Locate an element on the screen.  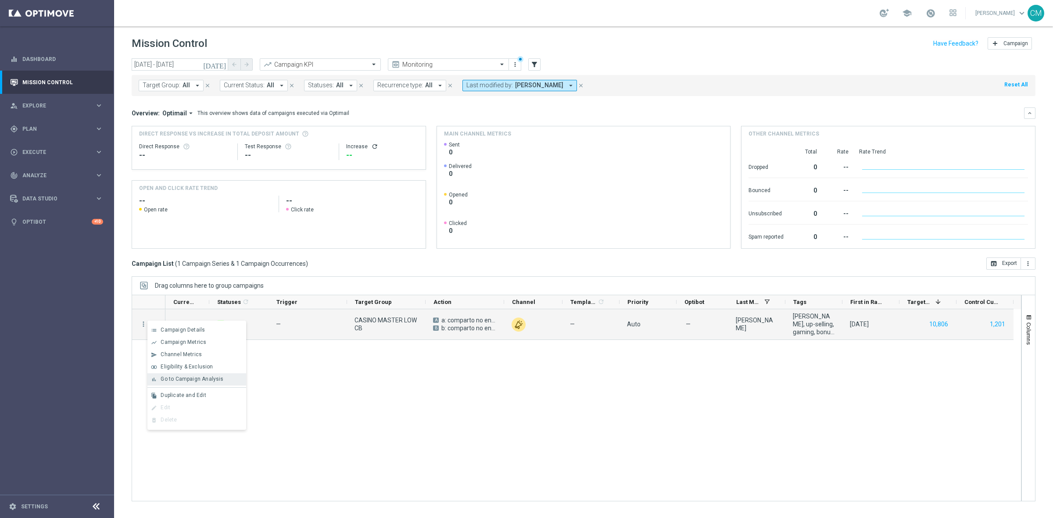
span: 0 is located at coordinates (460, 174).